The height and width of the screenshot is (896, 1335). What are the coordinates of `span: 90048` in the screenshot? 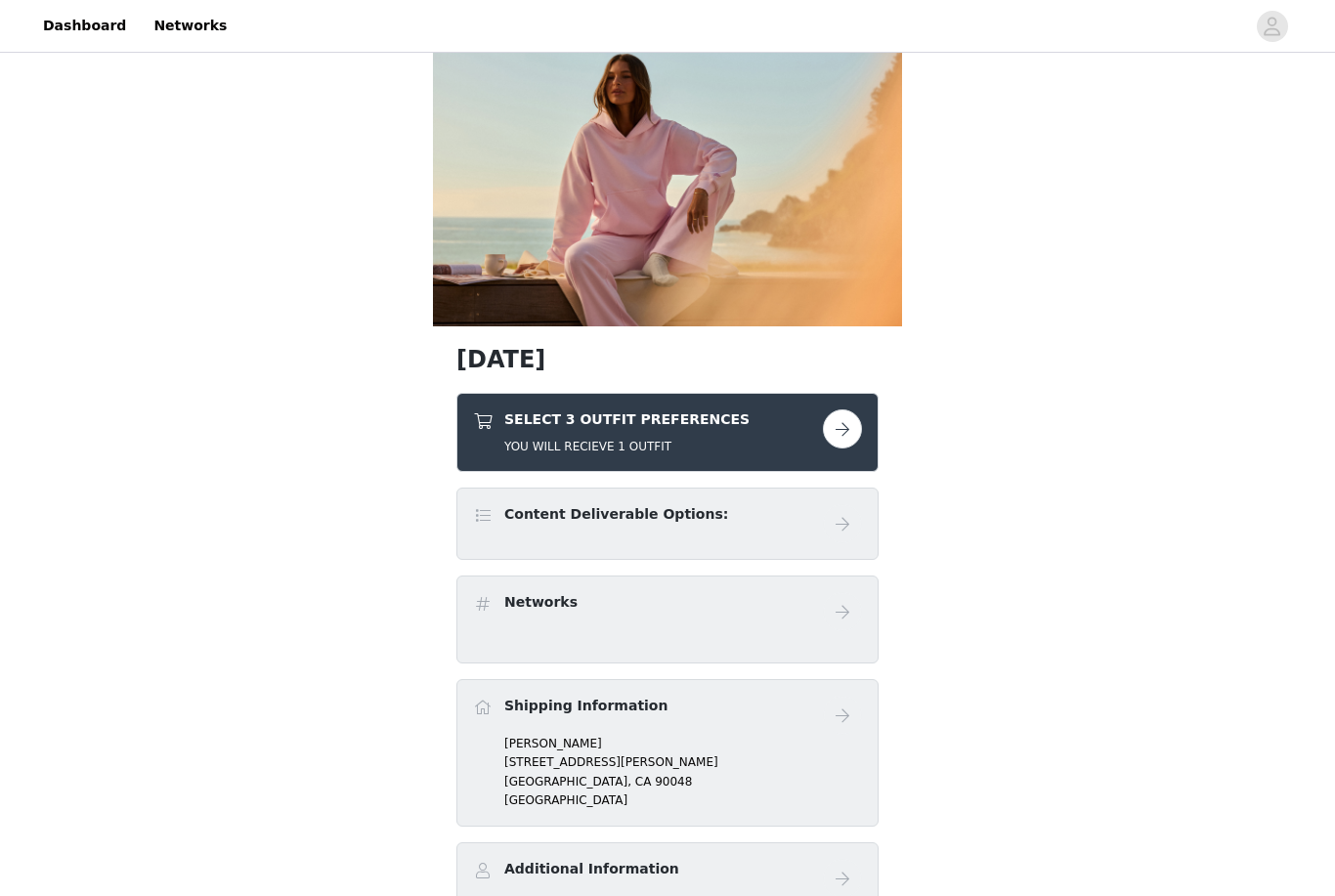 It's located at (673, 782).